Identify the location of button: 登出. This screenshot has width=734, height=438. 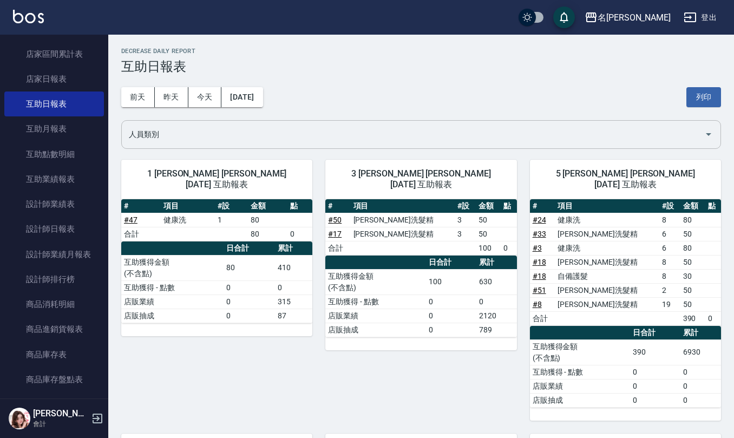
(700, 17).